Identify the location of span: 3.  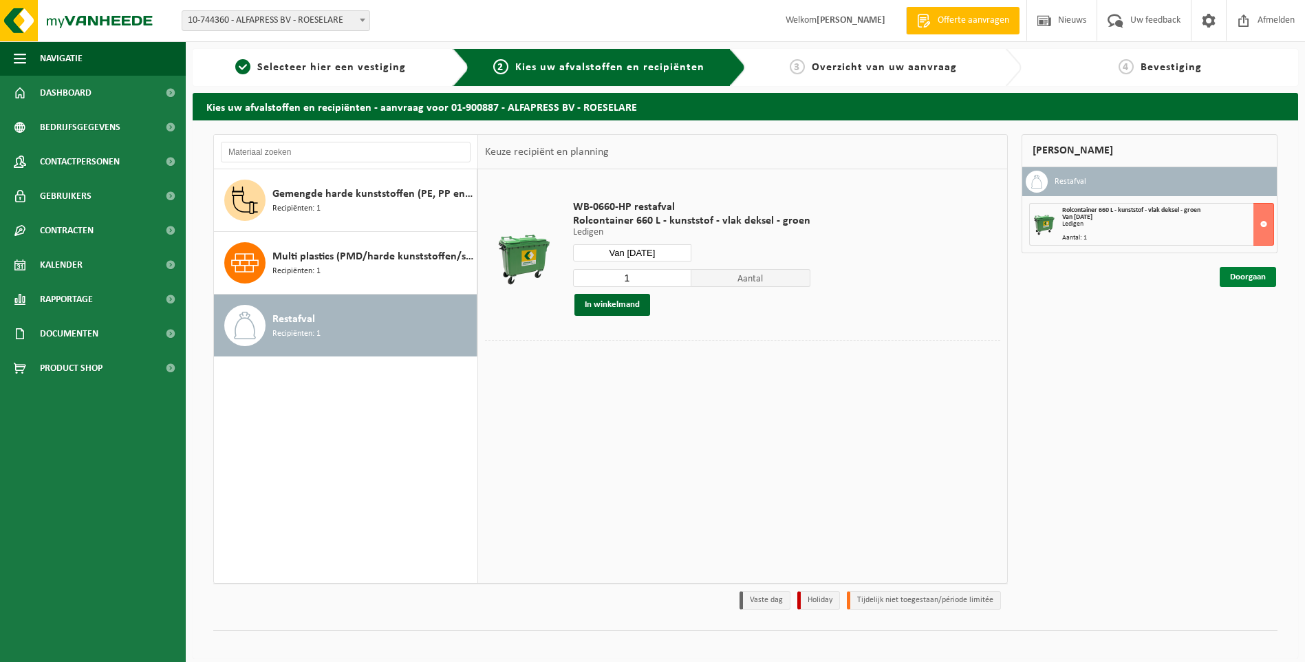
(797, 67).